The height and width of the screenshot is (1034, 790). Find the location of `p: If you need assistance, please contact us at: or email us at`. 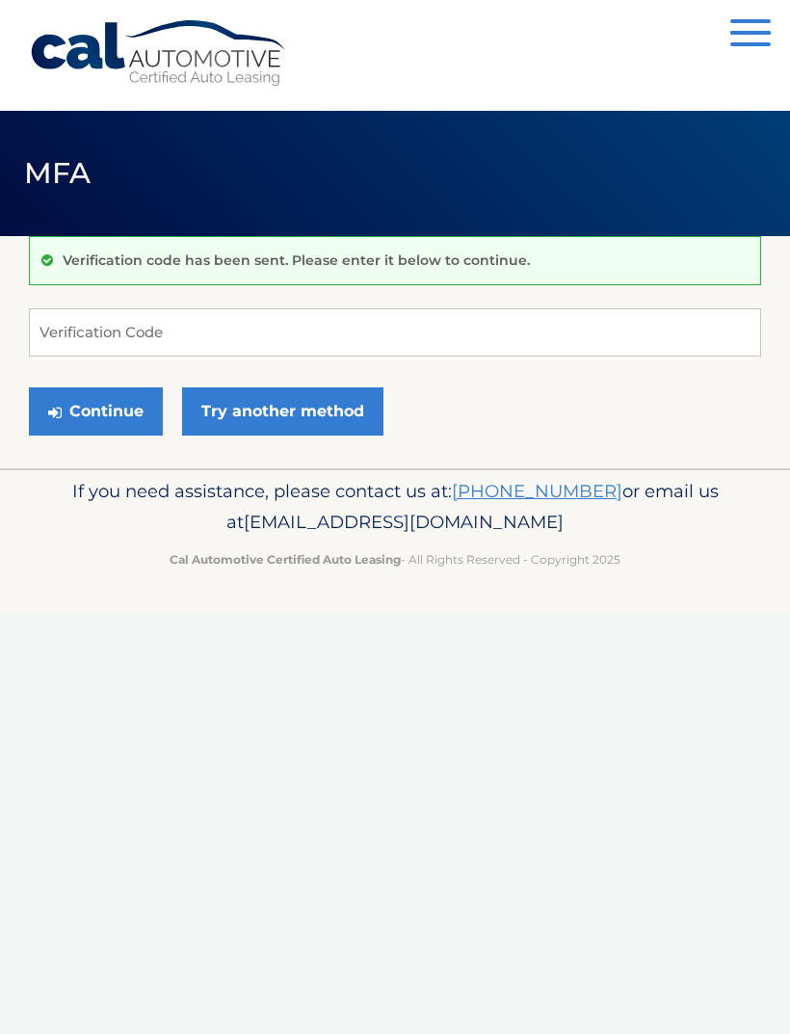

p: If you need assistance, please contact us at: or email us at is located at coordinates (395, 507).